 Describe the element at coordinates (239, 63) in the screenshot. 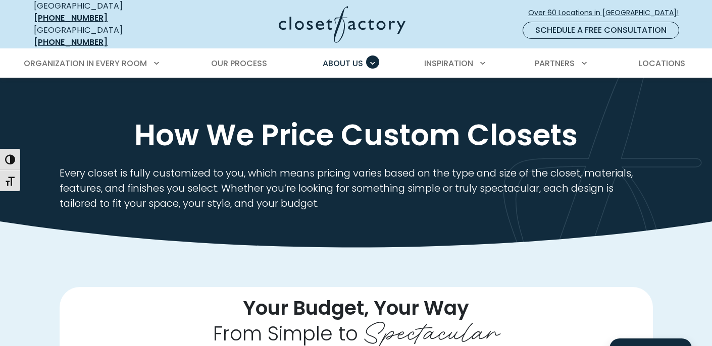

I see `span: Our Process` at that location.